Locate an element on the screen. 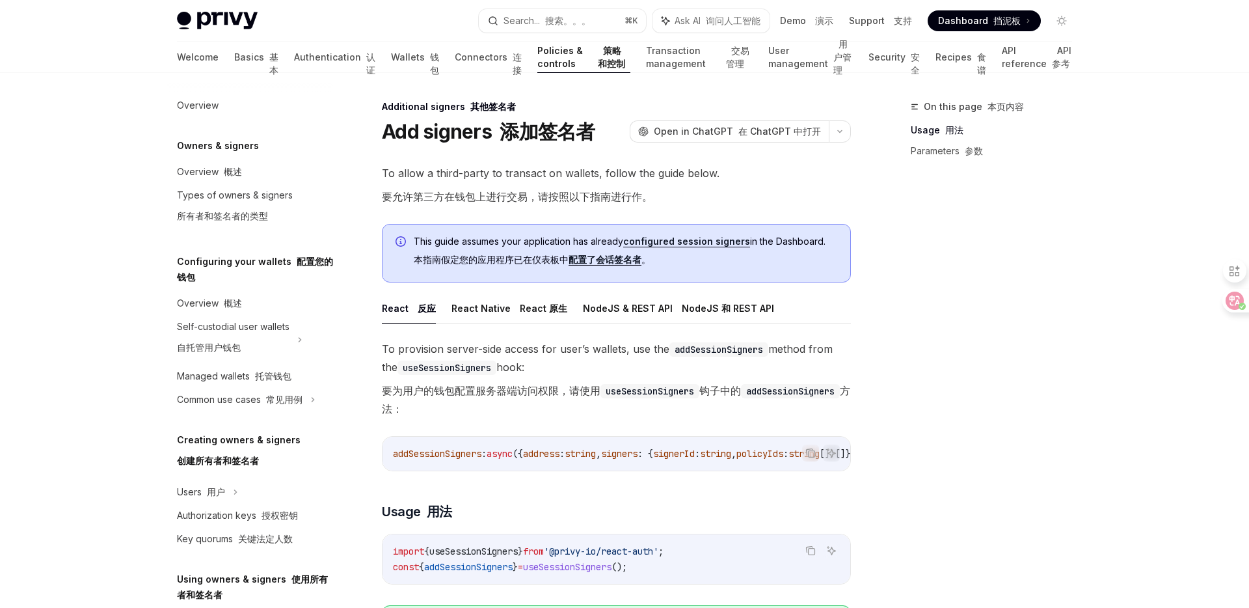 This screenshot has height=608, width=1249. svg: Info is located at coordinates (402, 243).